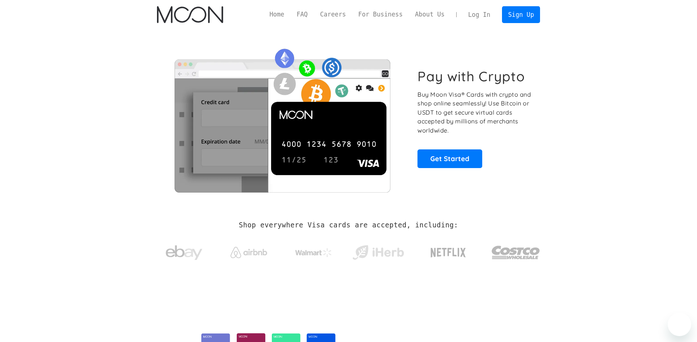 The height and width of the screenshot is (342, 697). What do you see at coordinates (450, 158) in the screenshot?
I see `a: Get Started` at bounding box center [450, 158].